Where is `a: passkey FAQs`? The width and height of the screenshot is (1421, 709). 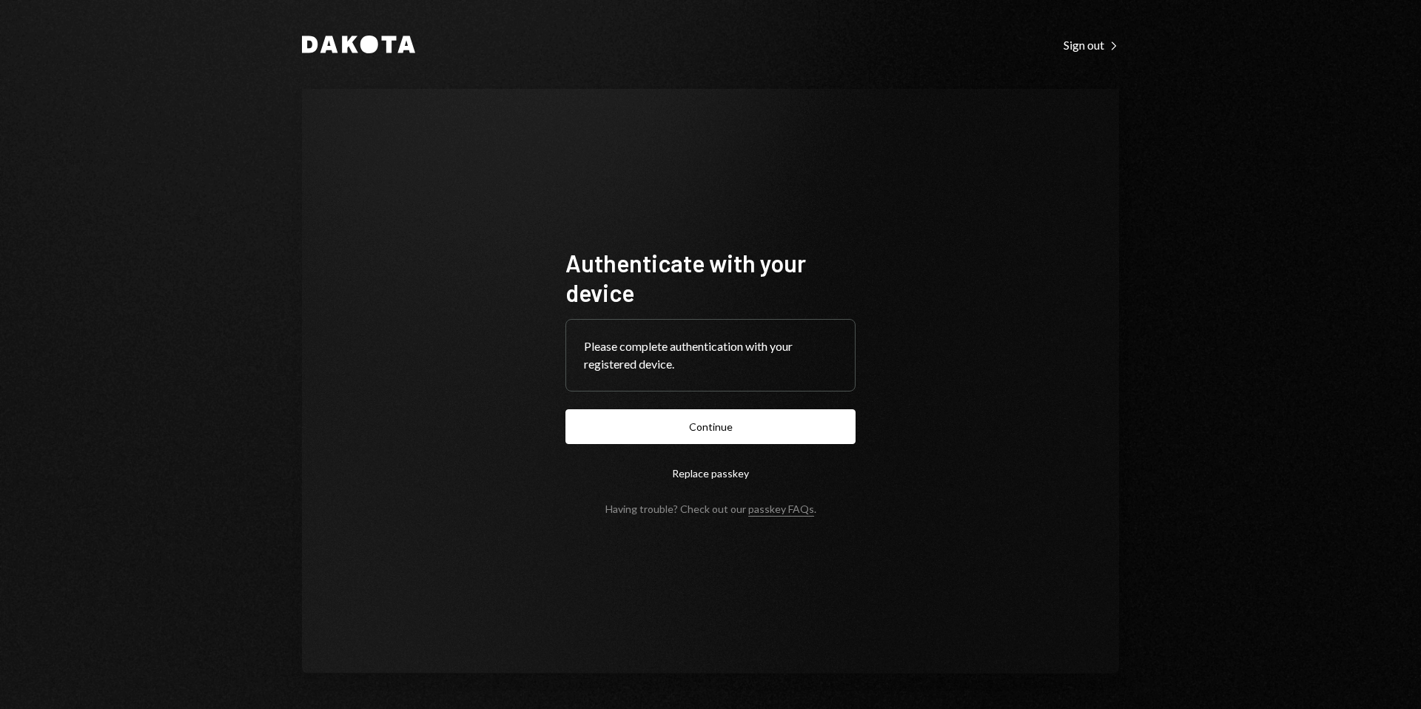
a: passkey FAQs is located at coordinates (781, 509).